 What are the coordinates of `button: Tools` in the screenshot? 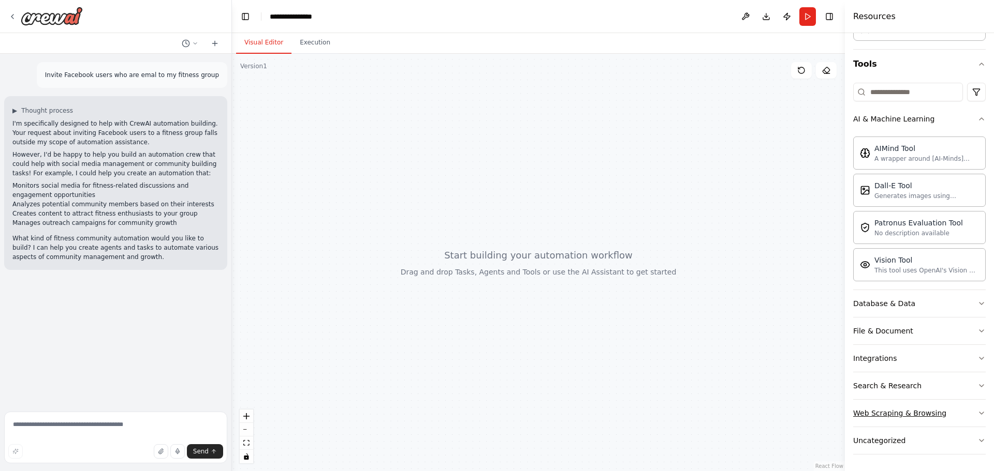 It's located at (919, 64).